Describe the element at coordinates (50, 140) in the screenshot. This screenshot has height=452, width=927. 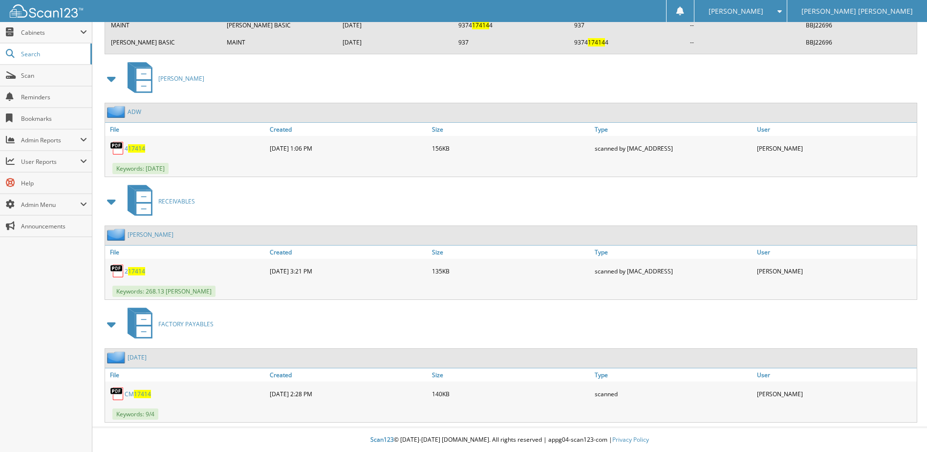
I see `span: Admin Reports` at that location.